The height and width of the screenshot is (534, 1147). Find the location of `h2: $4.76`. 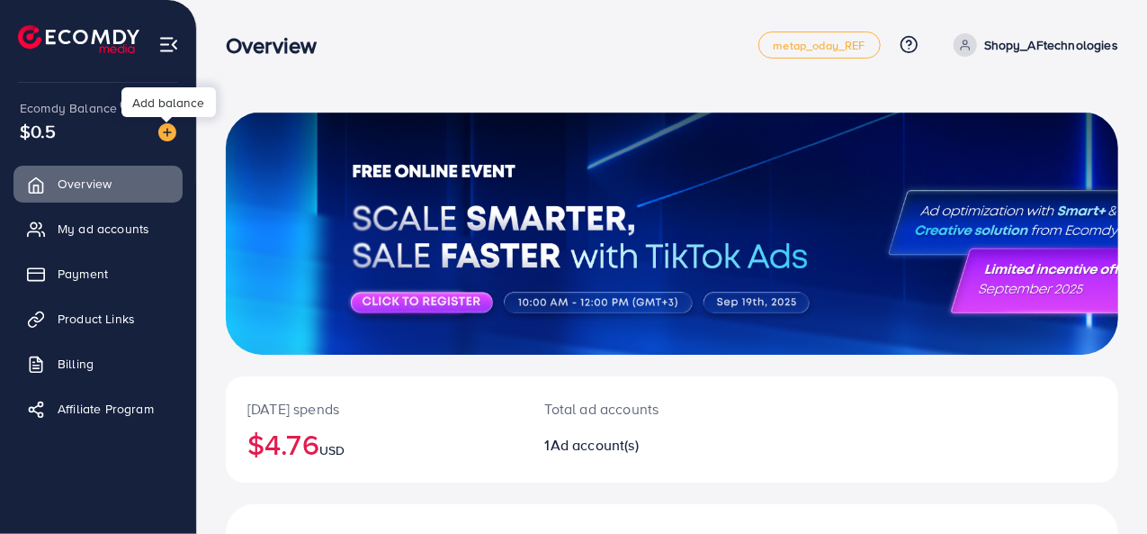

h2: $4.76 is located at coordinates (374, 444).